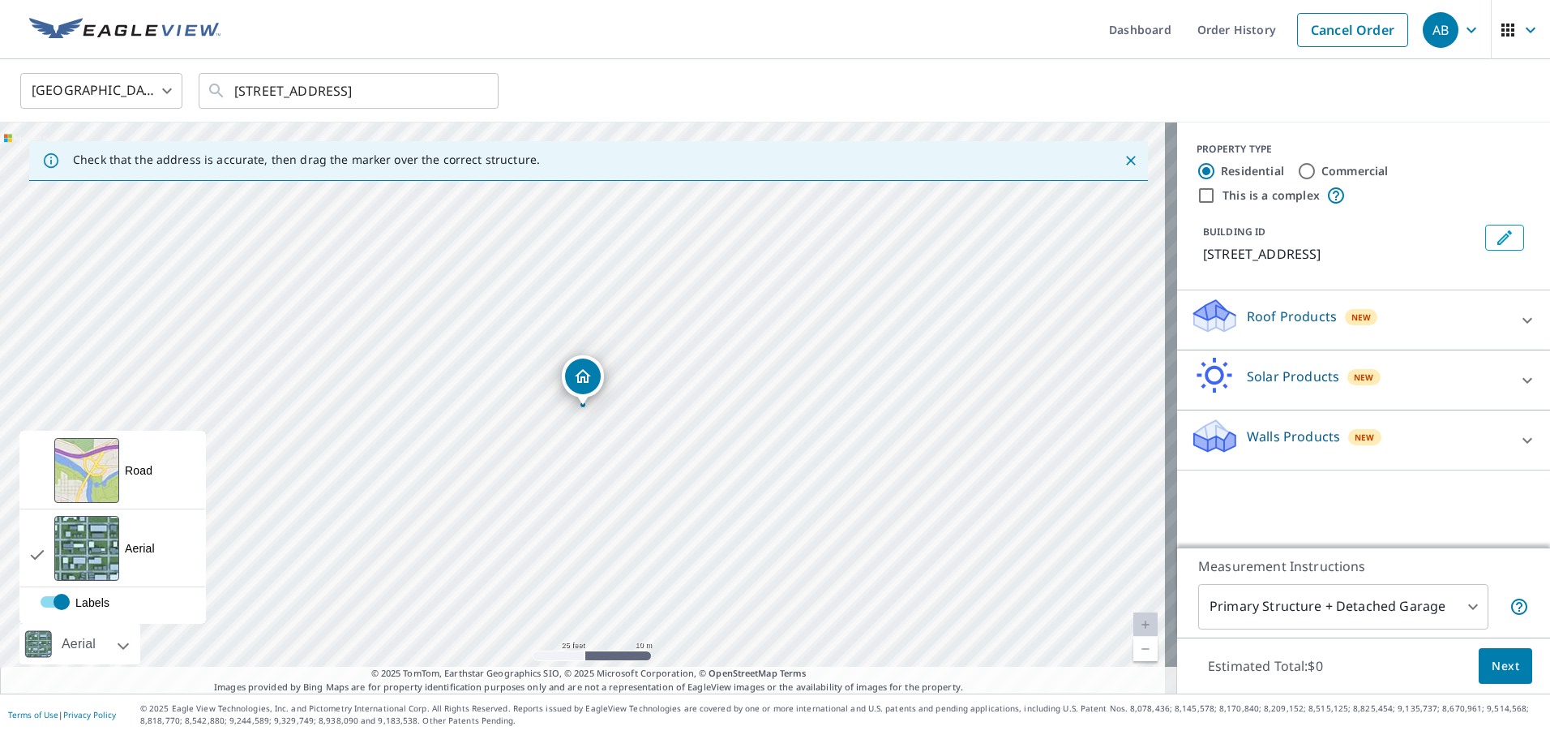 The image size is (1550, 735). Describe the element at coordinates (1364, 149) in the screenshot. I see `div: PROPERTY TYPE` at that location.